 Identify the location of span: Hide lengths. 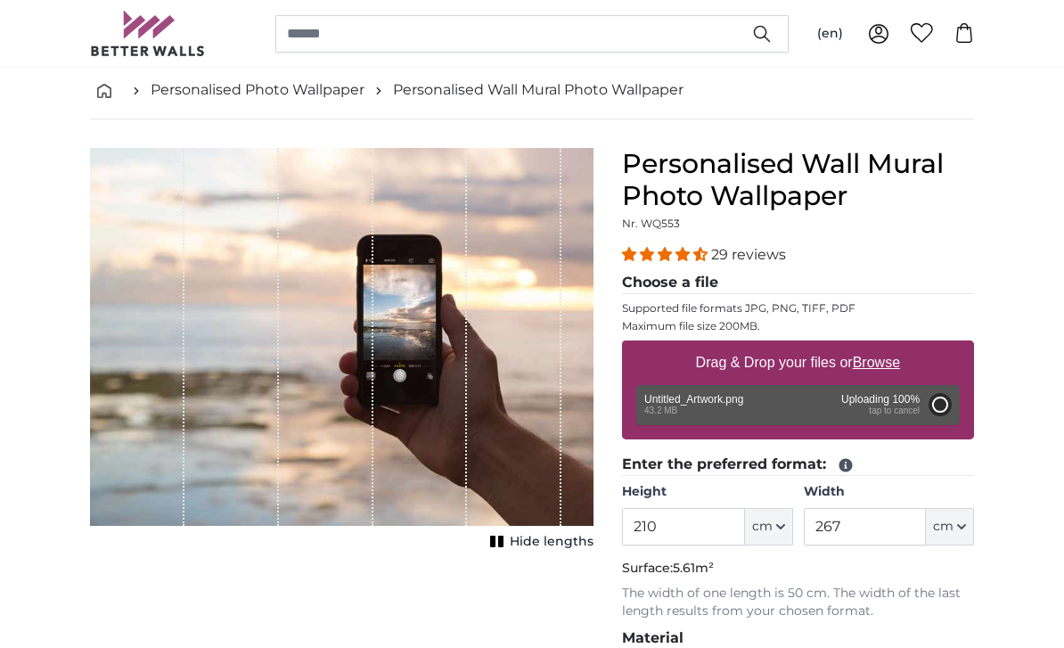
(552, 542).